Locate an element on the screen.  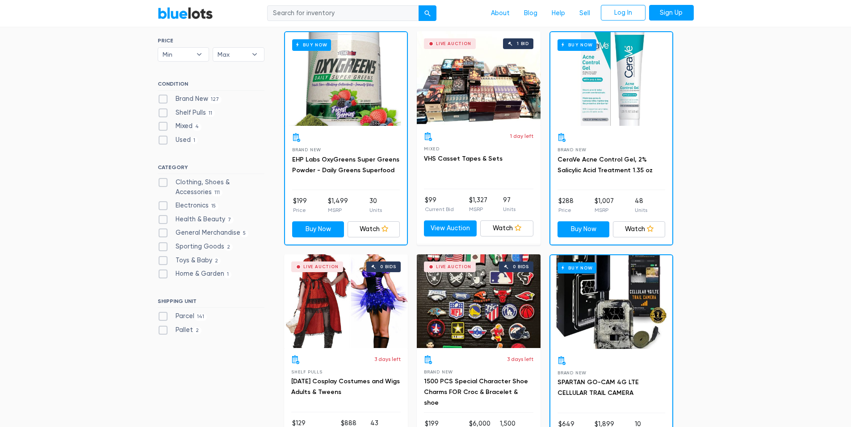
li: 48 is located at coordinates (641, 205).